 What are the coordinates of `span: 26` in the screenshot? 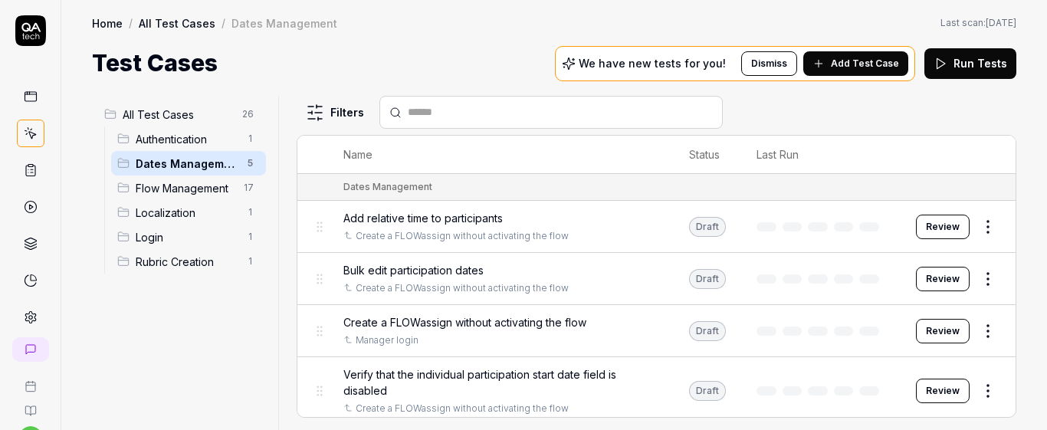 It's located at (248, 114).